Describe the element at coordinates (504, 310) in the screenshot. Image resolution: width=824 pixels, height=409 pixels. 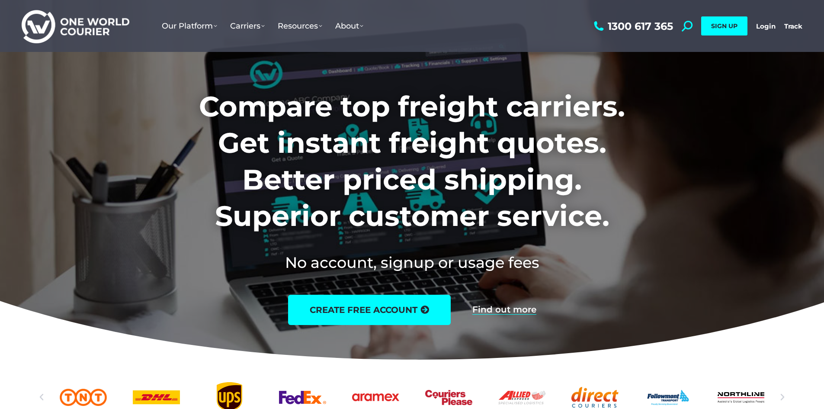
I see `a: Find out more` at that location.